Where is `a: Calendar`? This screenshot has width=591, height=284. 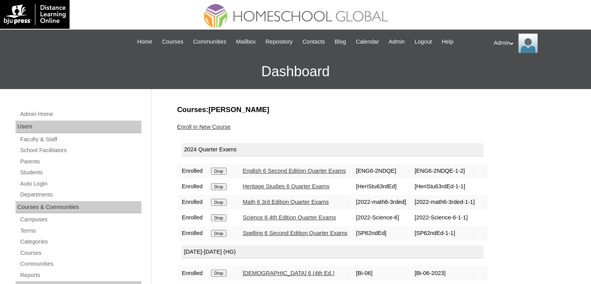 a: Calendar is located at coordinates (367, 42).